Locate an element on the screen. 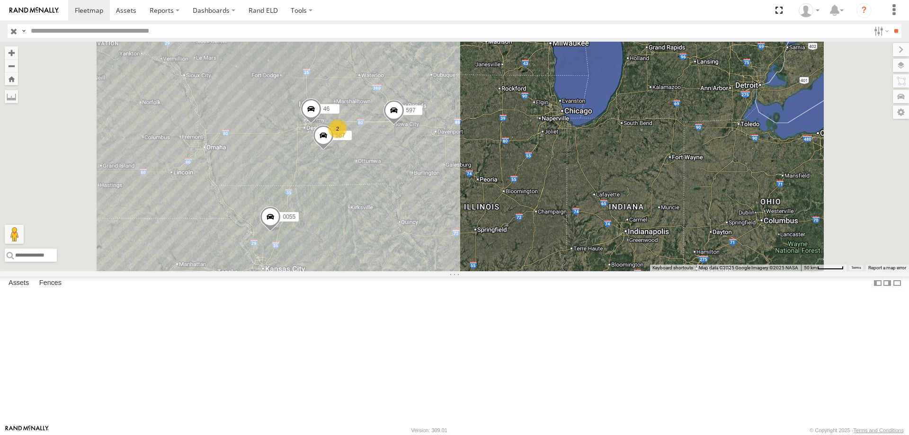 The height and width of the screenshot is (435, 909). button: Zoom out is located at coordinates (11, 66).